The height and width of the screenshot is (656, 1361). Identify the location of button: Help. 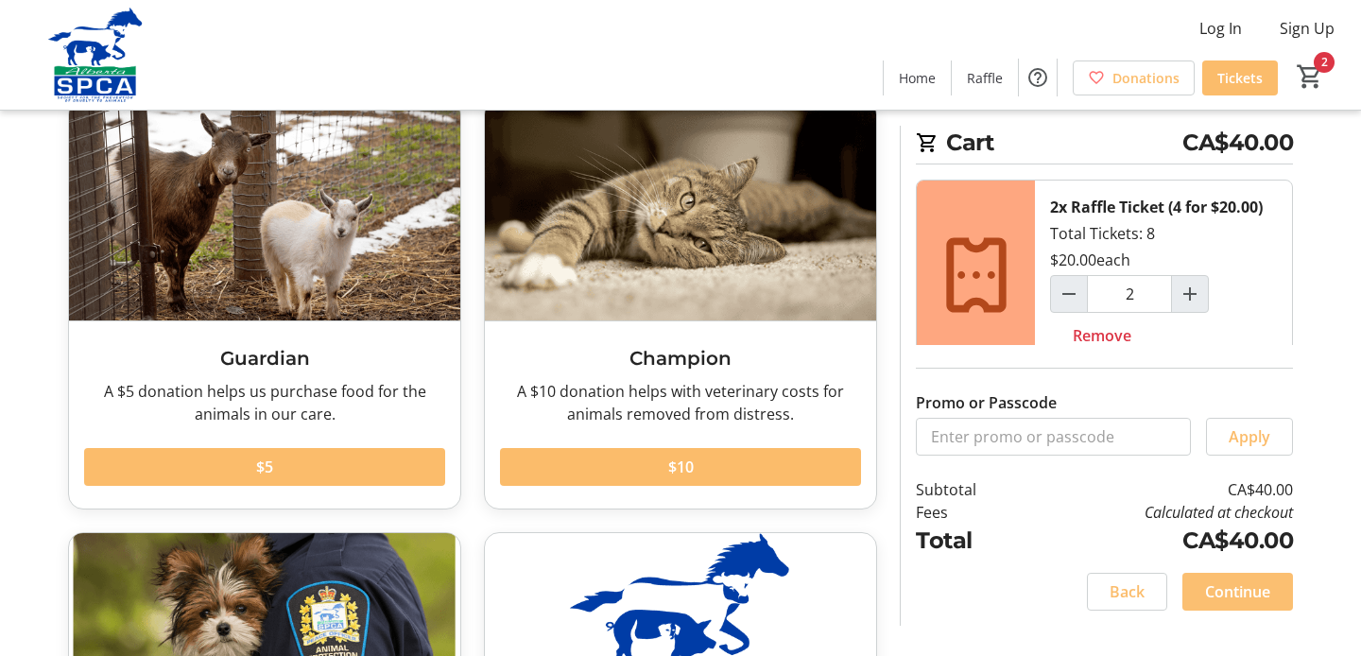
(1038, 77).